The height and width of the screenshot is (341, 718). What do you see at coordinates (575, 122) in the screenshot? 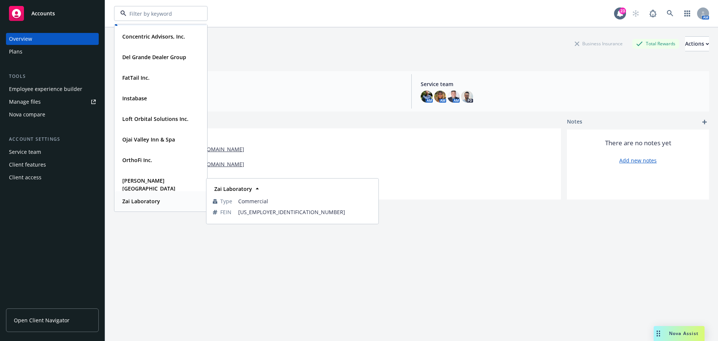
I see `span: Notes` at bounding box center [575, 122].